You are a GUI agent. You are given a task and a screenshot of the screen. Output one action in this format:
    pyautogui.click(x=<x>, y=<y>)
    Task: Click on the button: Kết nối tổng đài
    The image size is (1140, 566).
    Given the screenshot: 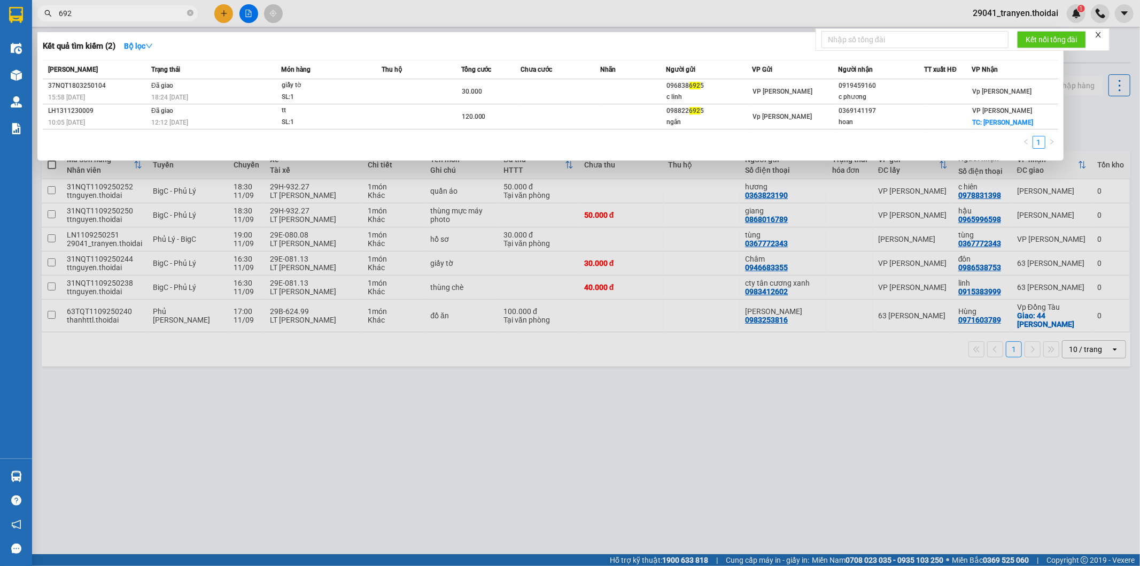 What is the action you would take?
    pyautogui.click(x=1052, y=40)
    